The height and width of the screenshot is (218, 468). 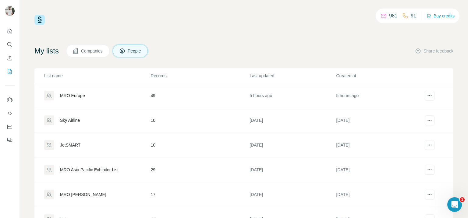 What do you see at coordinates (40, 20) in the screenshot?
I see `img: Surfe Logo` at bounding box center [40, 20].